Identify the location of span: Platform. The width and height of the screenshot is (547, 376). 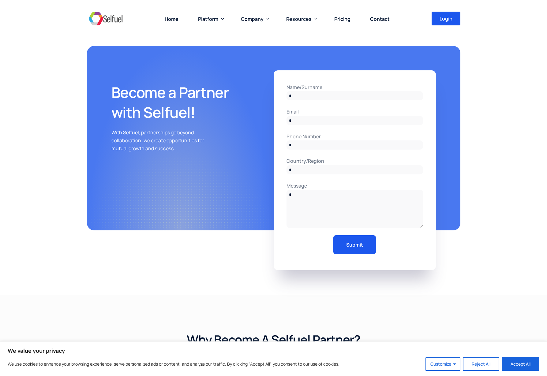
(208, 19).